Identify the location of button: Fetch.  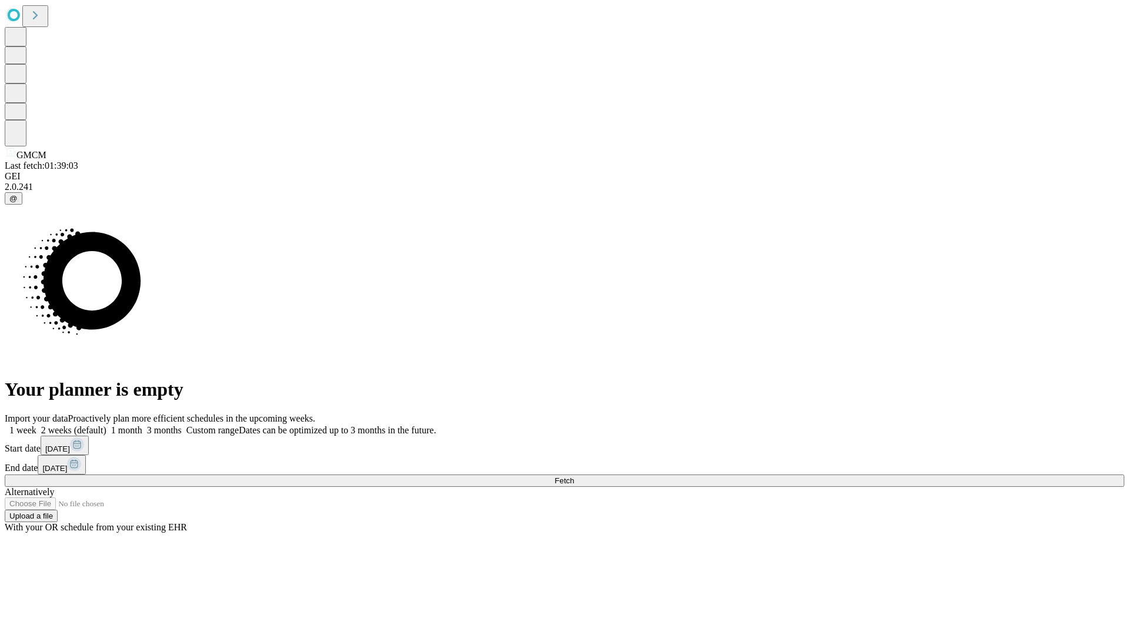
(565, 480).